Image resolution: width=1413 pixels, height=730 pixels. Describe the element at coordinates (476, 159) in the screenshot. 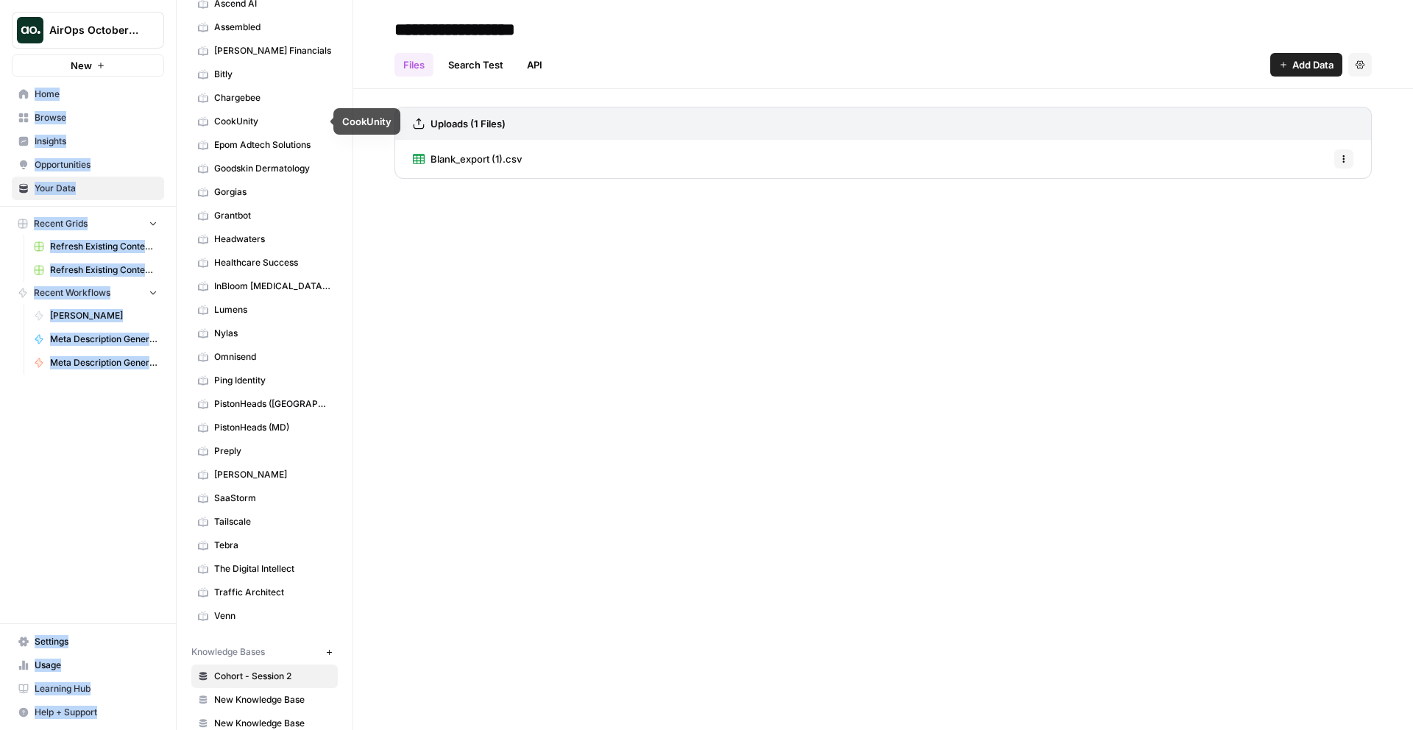

I see `span: Blank_export (1).csv` at that location.